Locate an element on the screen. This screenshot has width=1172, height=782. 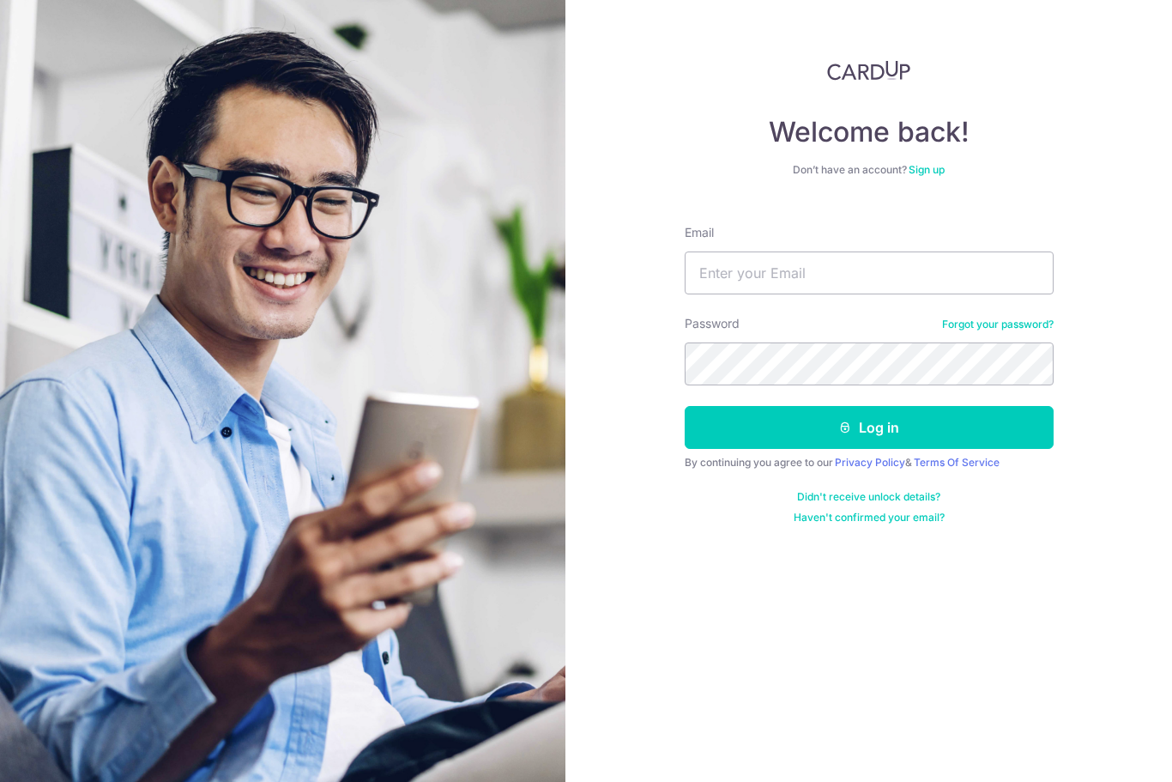
a: Haven't confirmed your email? is located at coordinates (869, 517).